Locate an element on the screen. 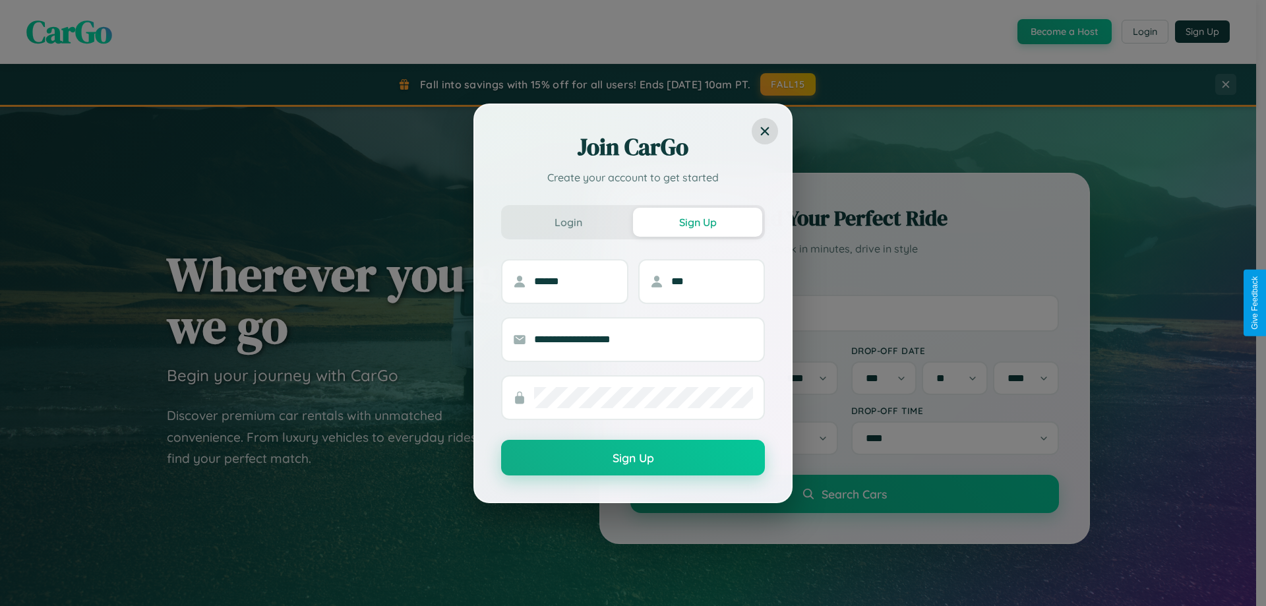  button: Login is located at coordinates (568, 222).